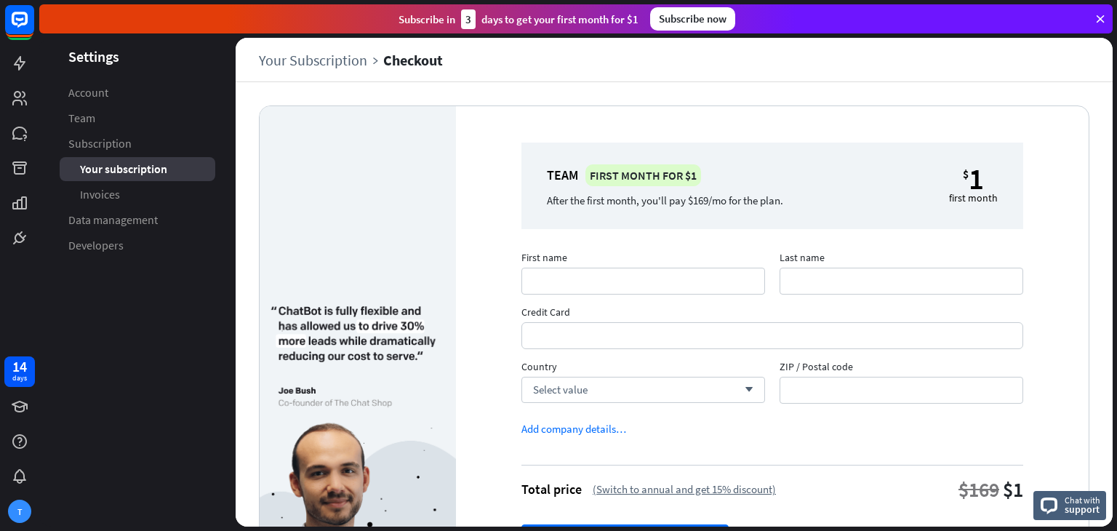  I want to click on span: Your subscription, so click(124, 169).